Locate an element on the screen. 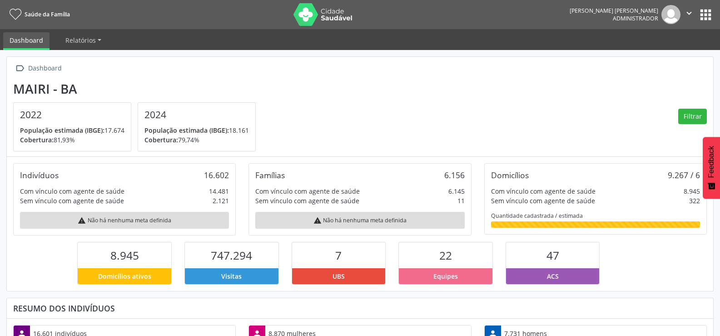  span: Domicílios ativos is located at coordinates (124, 276).